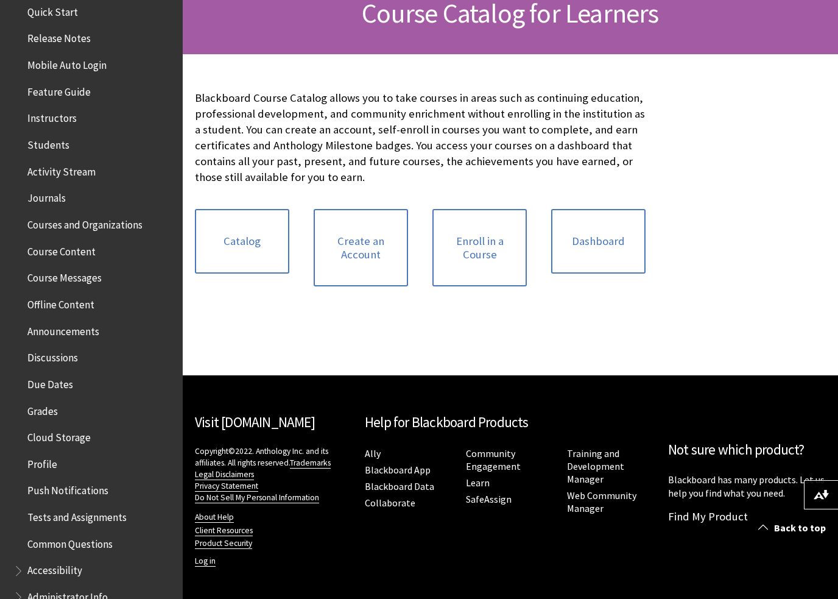 This screenshot has width=838, height=599. I want to click on a: Enroll in a Course, so click(479, 247).